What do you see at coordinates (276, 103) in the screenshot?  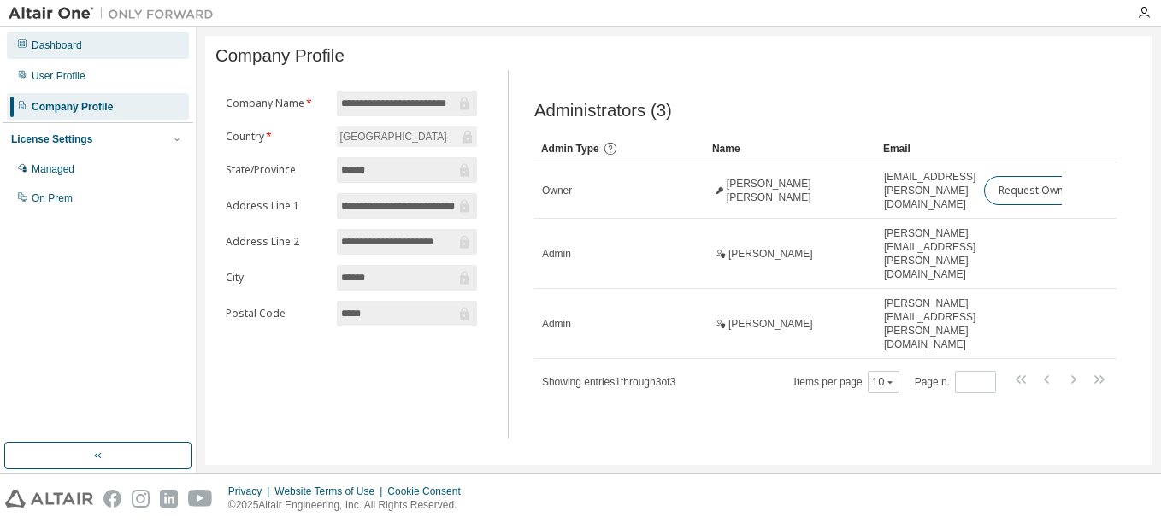 I see `label: Company Name` at bounding box center [276, 103].